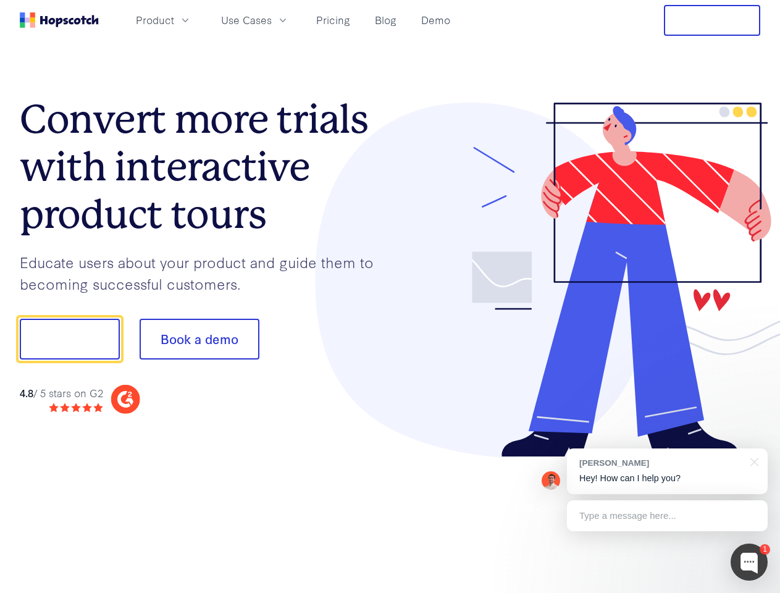  I want to click on span: Product, so click(155, 20).